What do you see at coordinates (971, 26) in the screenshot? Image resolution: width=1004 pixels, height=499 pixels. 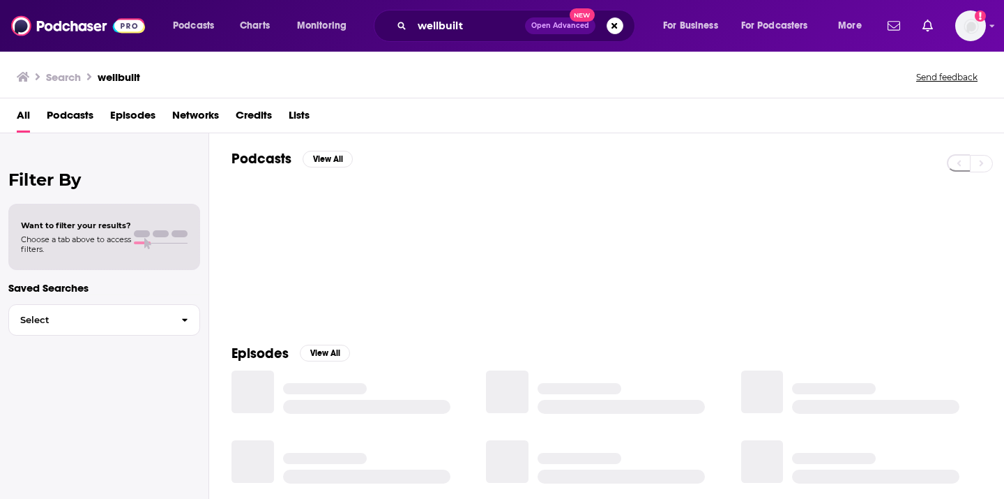 I see `span: Logged in as AzionePR` at bounding box center [971, 26].